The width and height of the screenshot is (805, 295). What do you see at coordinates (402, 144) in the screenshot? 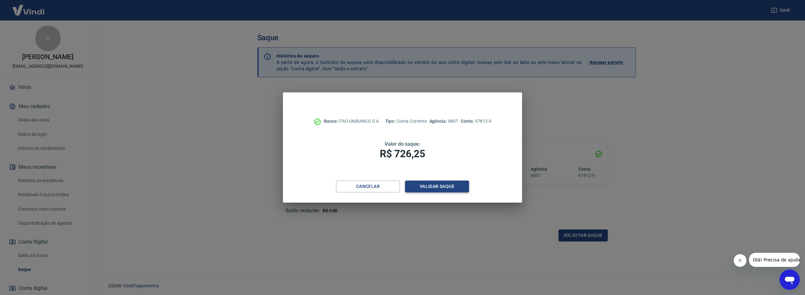
I see `span: Valor do saque:` at bounding box center [402, 144].